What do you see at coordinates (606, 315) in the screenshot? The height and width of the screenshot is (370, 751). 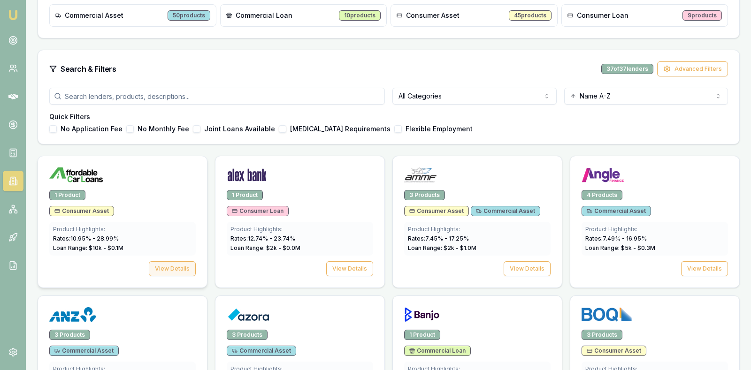 I see `img: BOQ Finance logo` at bounding box center [606, 315].